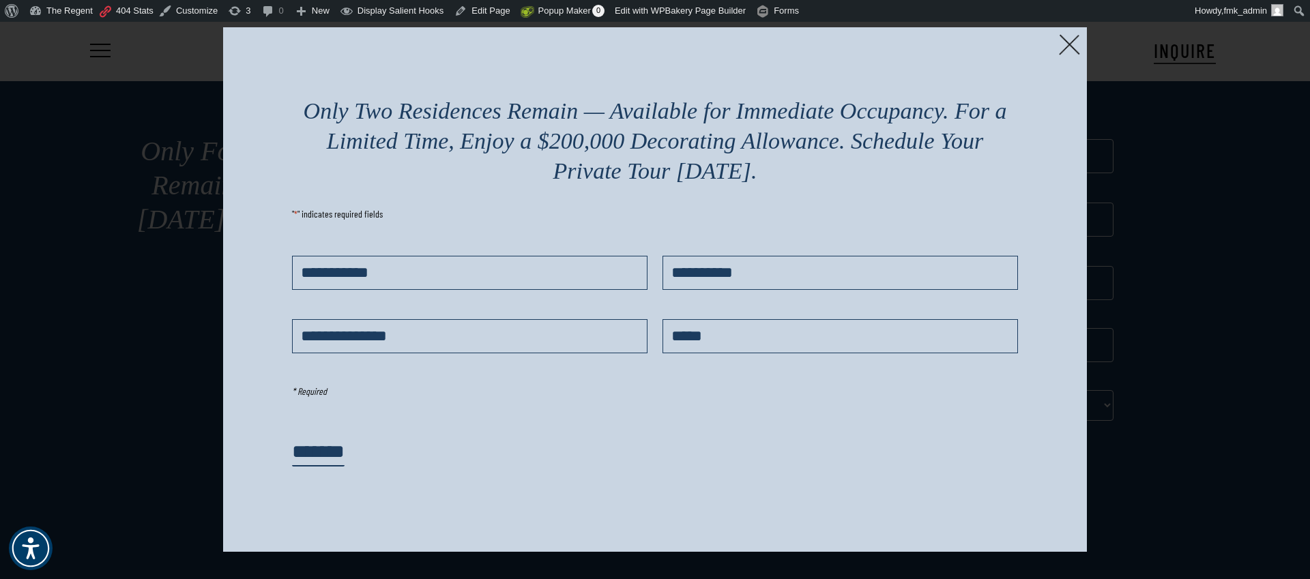 The height and width of the screenshot is (579, 1310). I want to click on p: " " indicates required fields, so click(655, 221).